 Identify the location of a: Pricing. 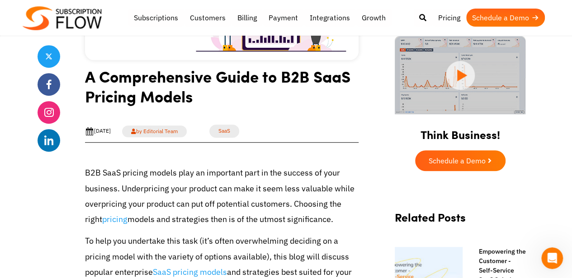
(449, 18).